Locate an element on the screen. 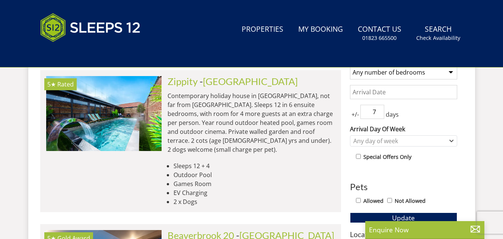 The height and width of the screenshot is (239, 503). a: My Booking is located at coordinates (321, 29).